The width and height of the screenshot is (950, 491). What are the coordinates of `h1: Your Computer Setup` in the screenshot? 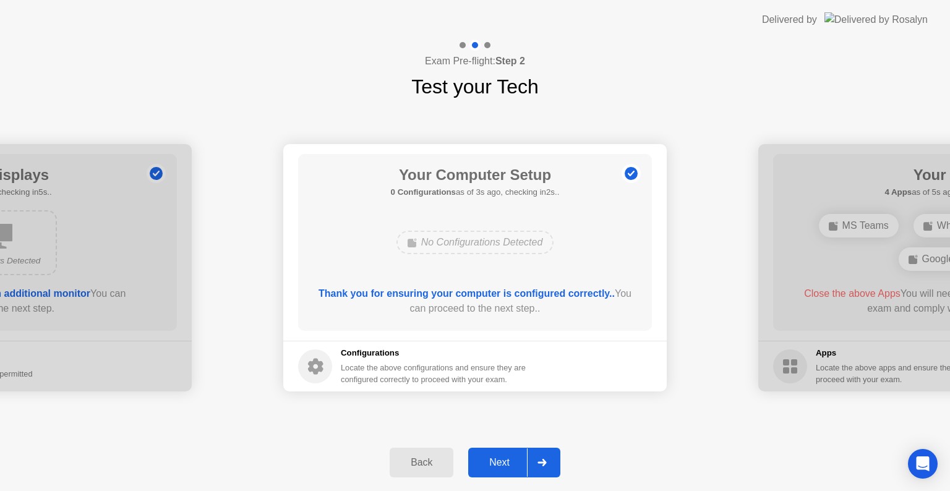 It's located at (475, 175).